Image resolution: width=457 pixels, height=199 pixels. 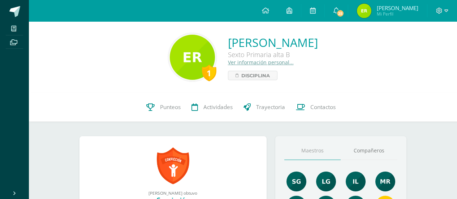 I want to click on span: Disciplina, so click(x=255, y=76).